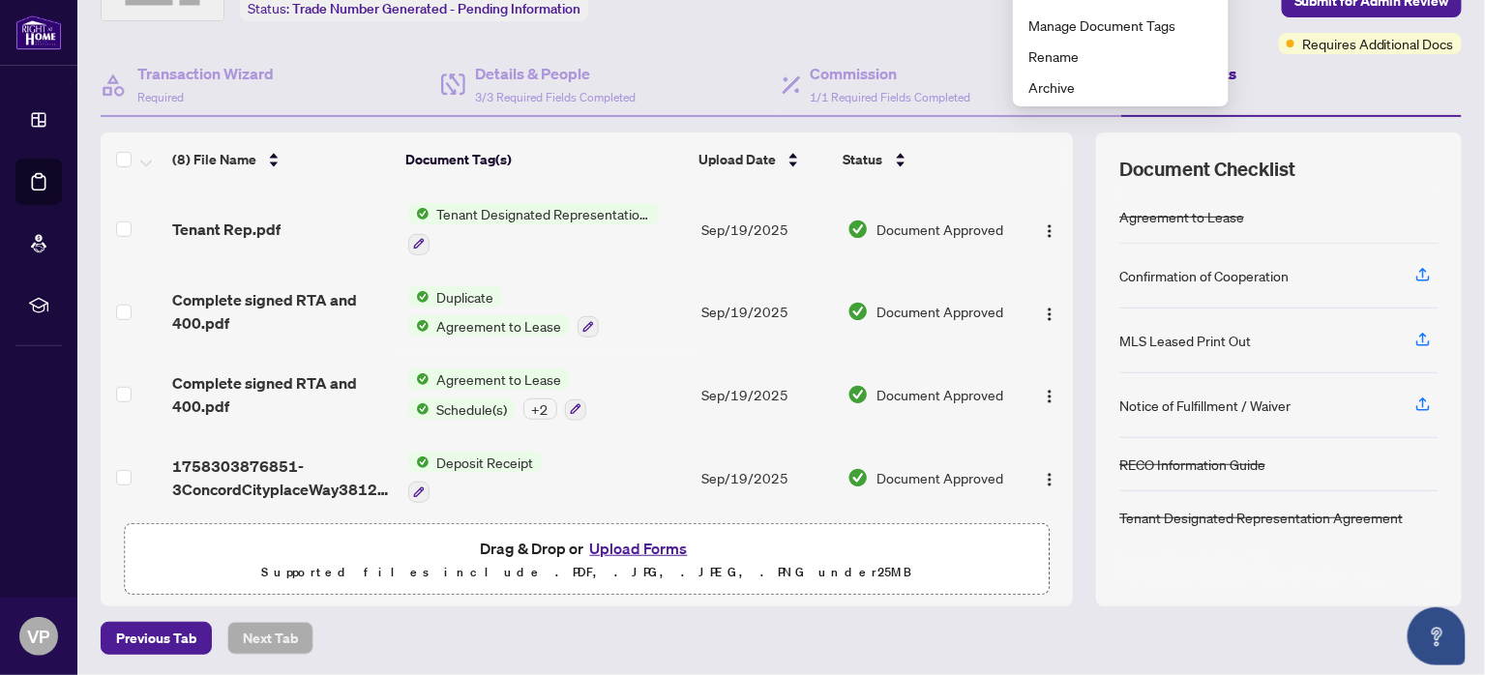 Image resolution: width=1485 pixels, height=675 pixels. I want to click on h4: Commission, so click(891, 74).